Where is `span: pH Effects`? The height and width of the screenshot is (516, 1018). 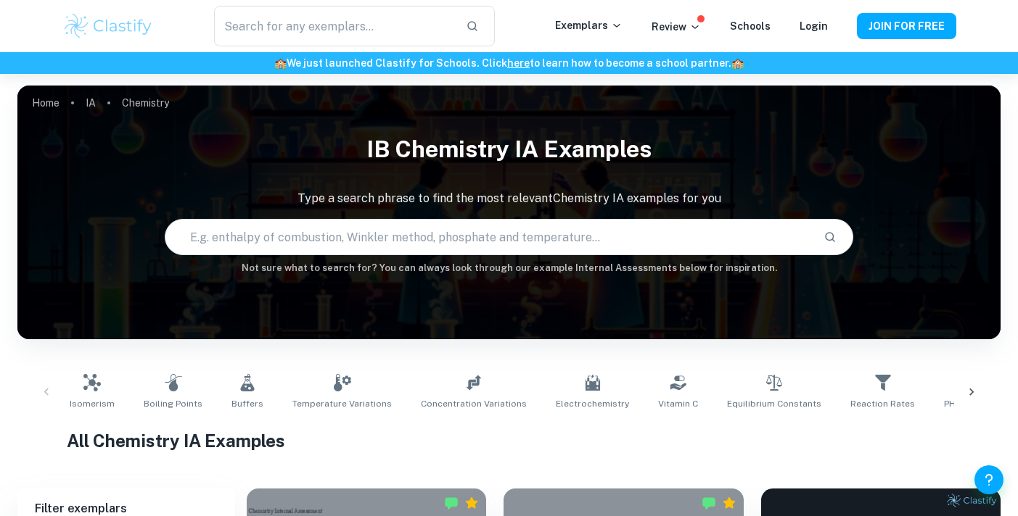
span: pH Effects is located at coordinates (966, 404).